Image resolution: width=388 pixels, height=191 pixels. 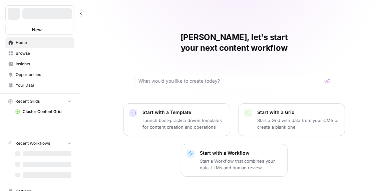 I want to click on span: Recent Workflows, so click(x=33, y=143).